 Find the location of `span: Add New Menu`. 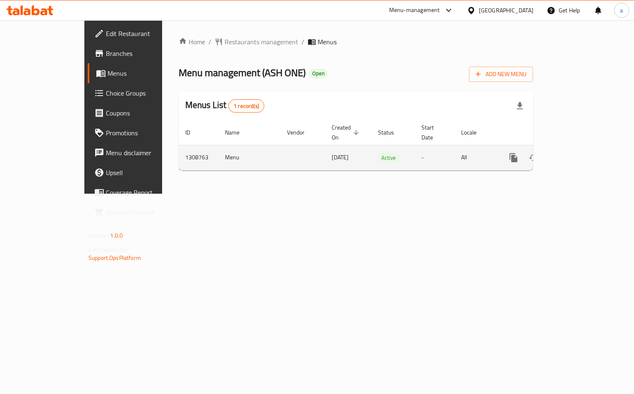

span: Add New Menu is located at coordinates (501, 74).